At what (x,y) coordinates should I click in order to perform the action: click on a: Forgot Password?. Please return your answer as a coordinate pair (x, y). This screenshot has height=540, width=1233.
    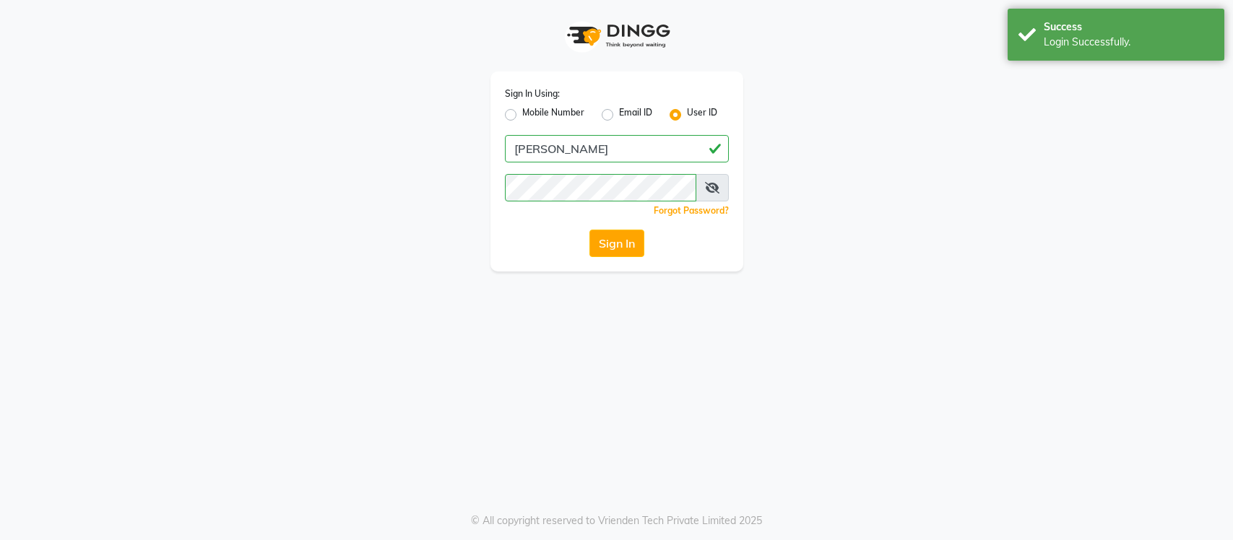
    Looking at the image, I should click on (691, 210).